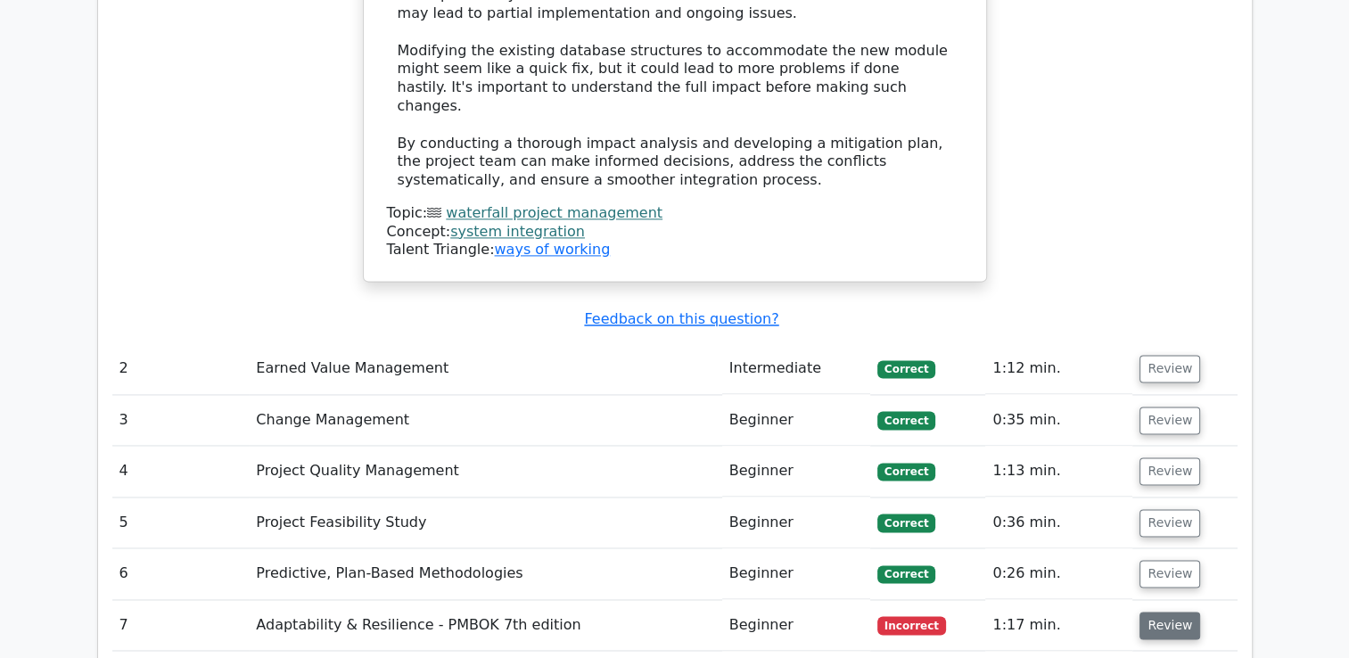 The image size is (1349, 658). Describe the element at coordinates (796, 368) in the screenshot. I see `td: Intermediate` at that location.